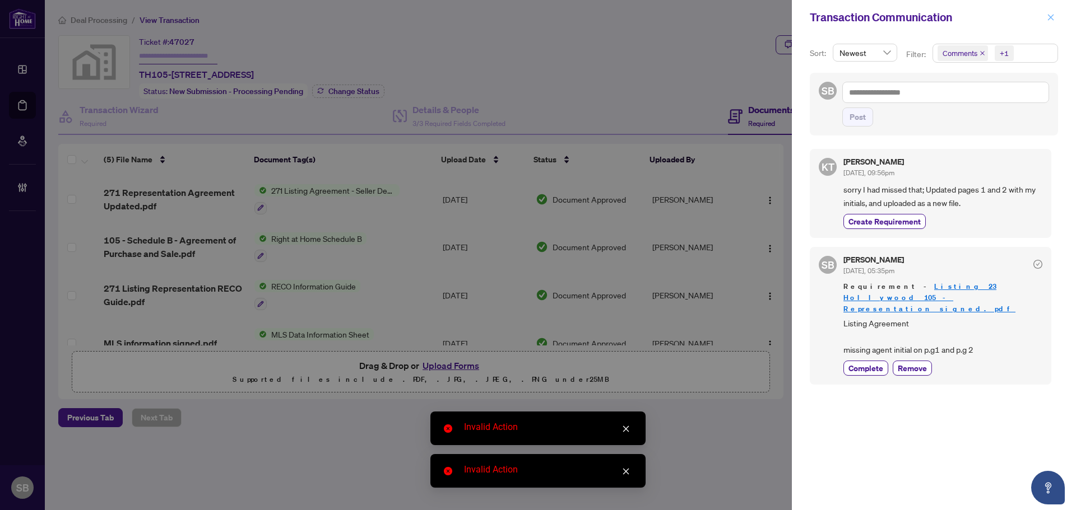  I want to click on span: Requirement -, so click(942, 298).